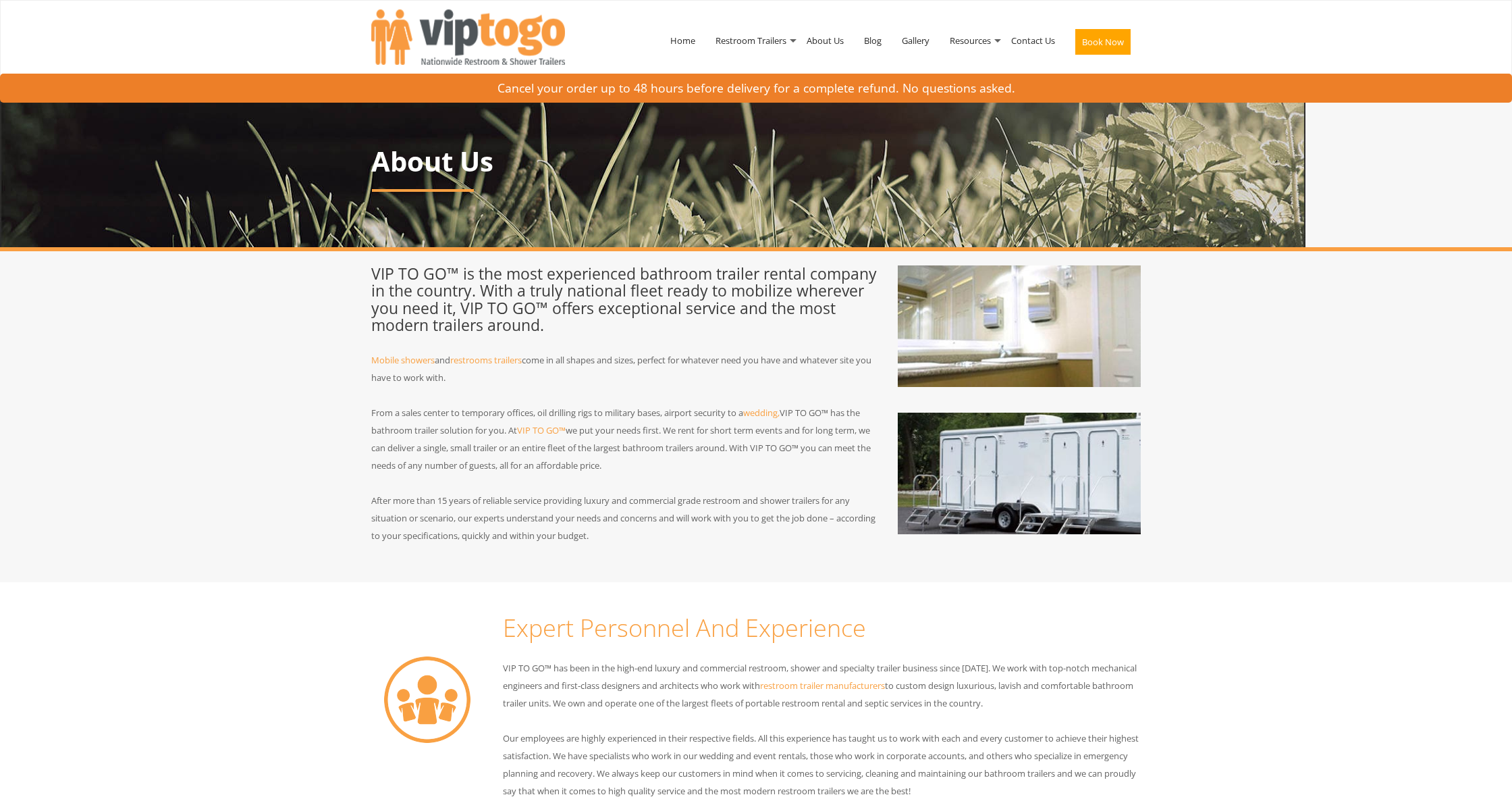 The height and width of the screenshot is (797, 1512). What do you see at coordinates (683, 41) in the screenshot?
I see `a: Home` at bounding box center [683, 41].